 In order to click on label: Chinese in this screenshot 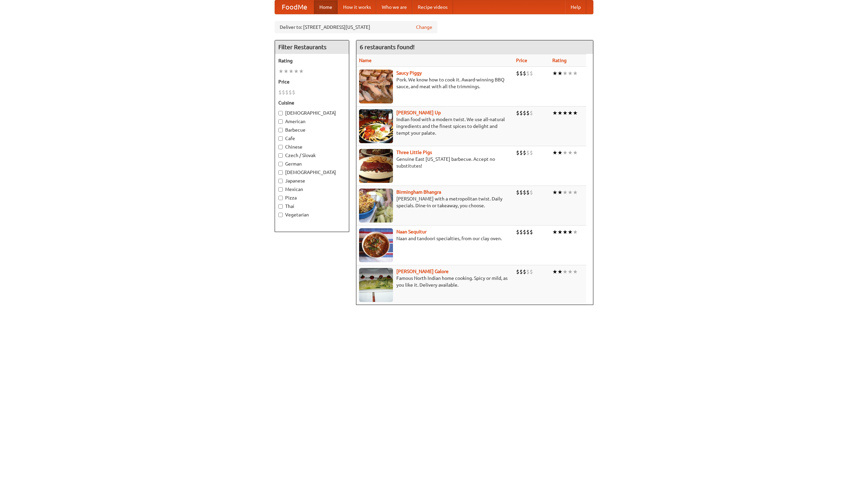, I will do `click(312, 147)`.